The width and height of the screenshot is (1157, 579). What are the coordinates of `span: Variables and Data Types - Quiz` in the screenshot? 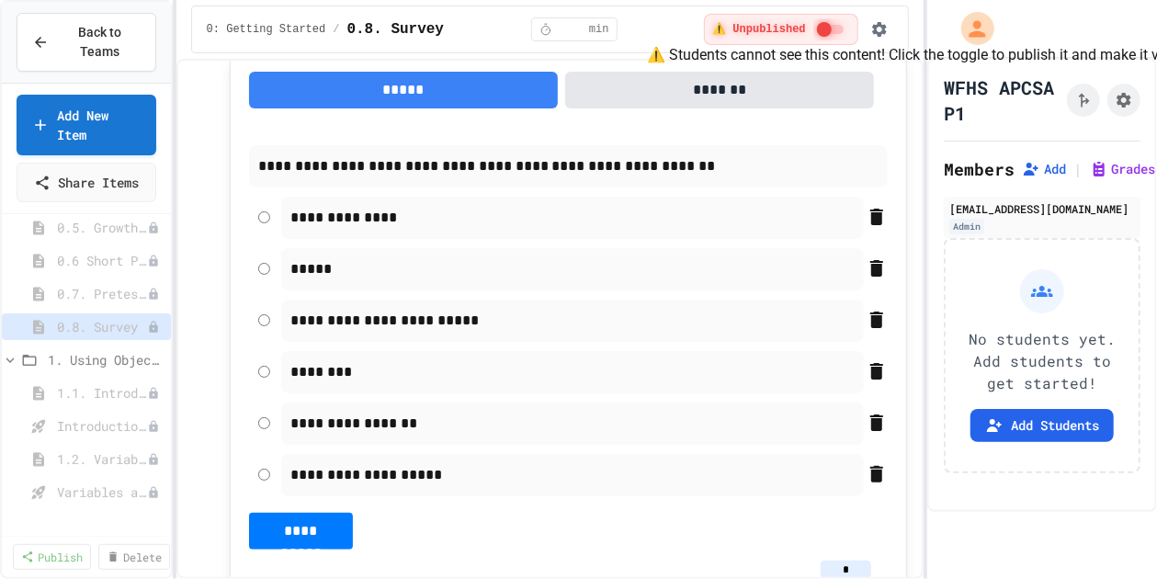 It's located at (102, 492).